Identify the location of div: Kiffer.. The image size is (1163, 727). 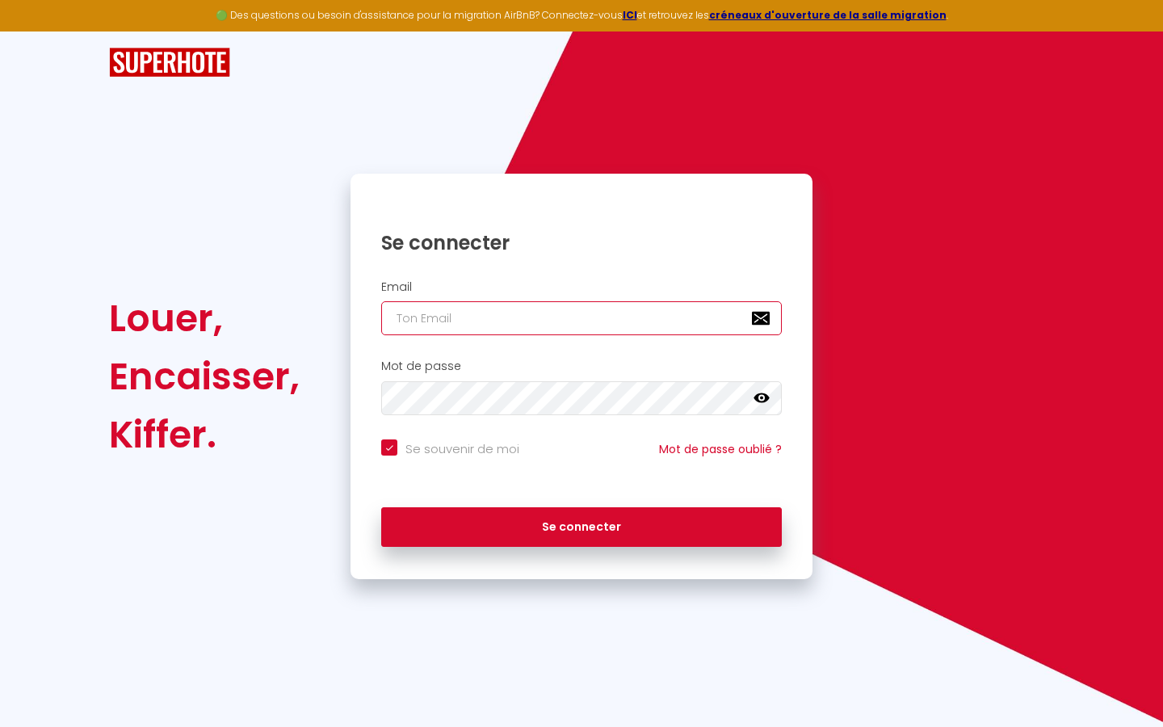
(204, 435).